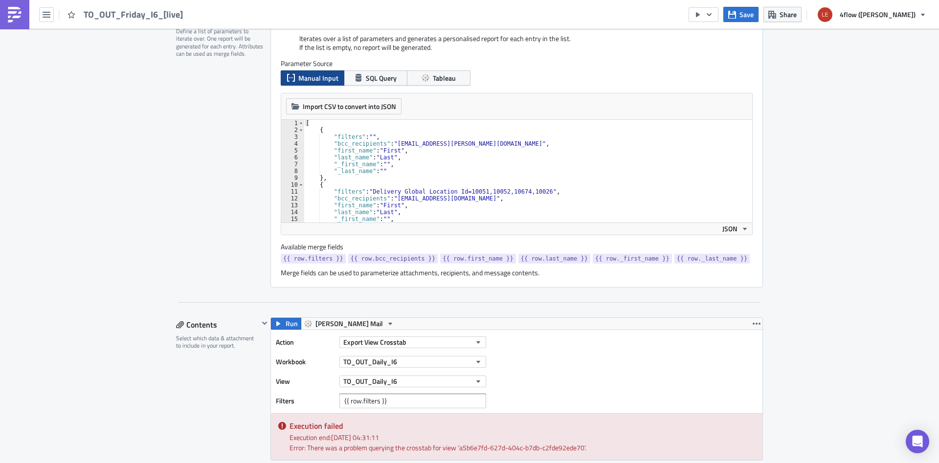  Describe the element at coordinates (292, 130) in the screenshot. I see `div: 2` at that location.